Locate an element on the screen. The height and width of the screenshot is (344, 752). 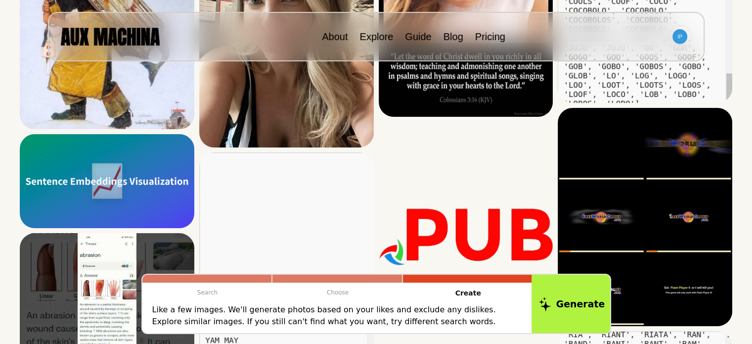
img: AUX MACHINA is located at coordinates (110, 36).